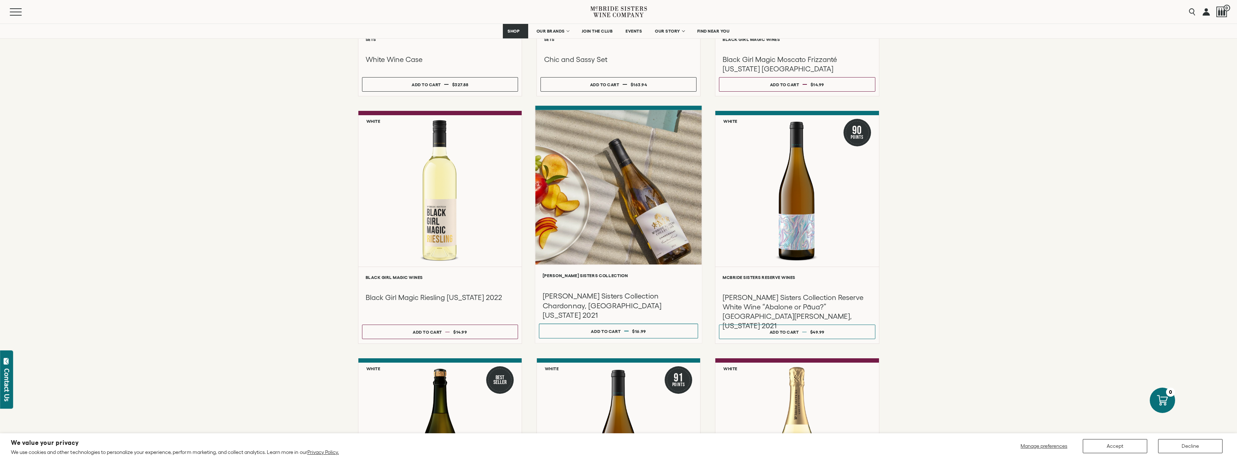  Describe the element at coordinates (1044, 446) in the screenshot. I see `span: Manage preferences` at that location.